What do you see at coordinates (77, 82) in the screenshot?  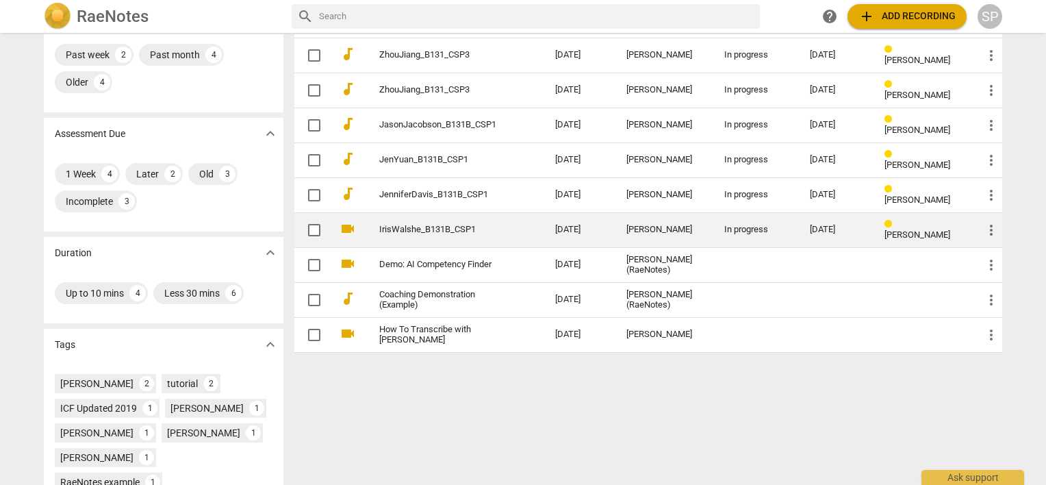 I see `div: Older` at bounding box center [77, 82].